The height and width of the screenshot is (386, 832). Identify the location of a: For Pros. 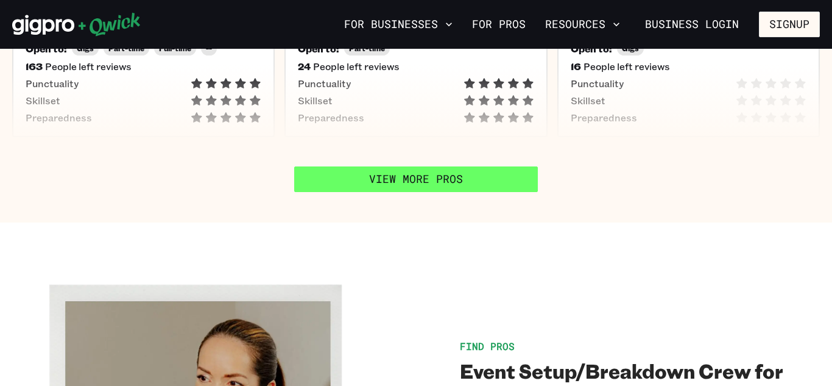
(499, 24).